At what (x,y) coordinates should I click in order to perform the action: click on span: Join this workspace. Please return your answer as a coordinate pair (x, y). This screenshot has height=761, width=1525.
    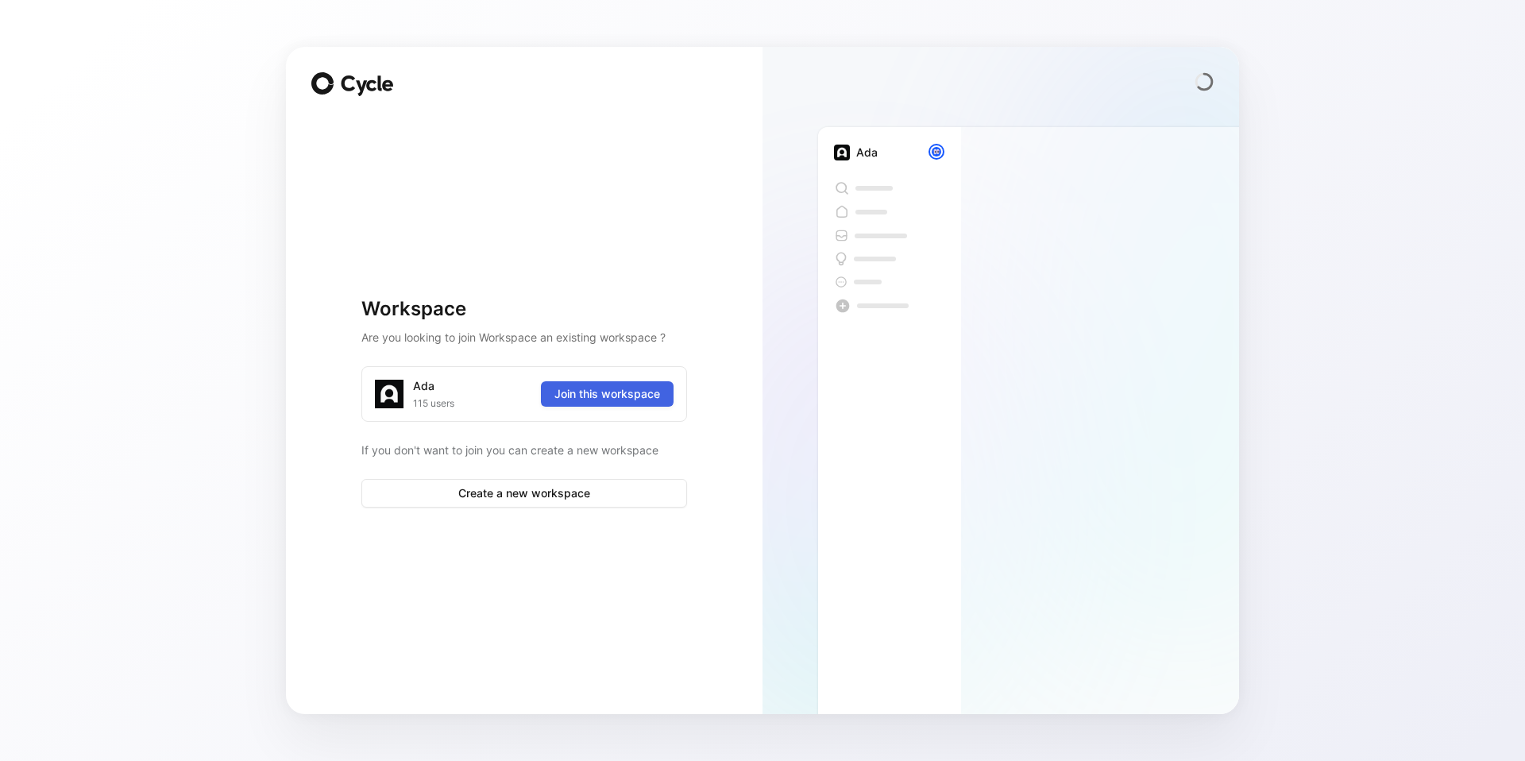
    Looking at the image, I should click on (607, 394).